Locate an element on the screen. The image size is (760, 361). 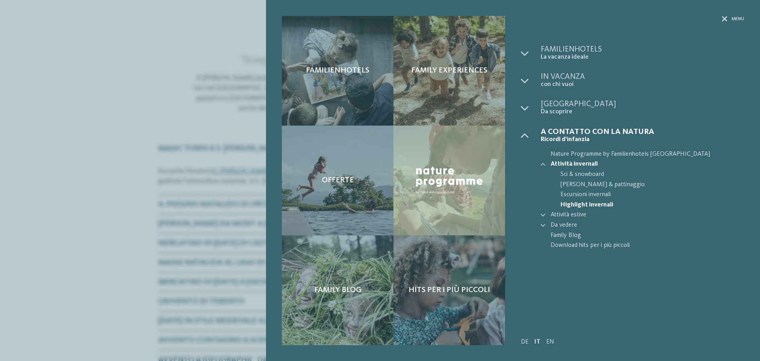
span: Da vedere is located at coordinates (647, 225).